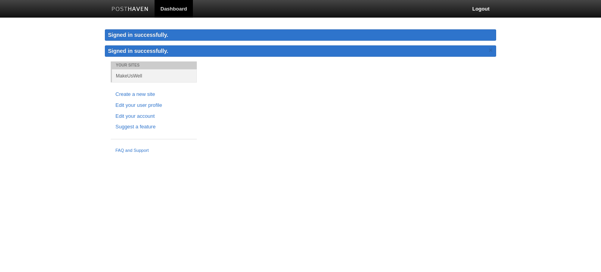  Describe the element at coordinates (154, 94) in the screenshot. I see `a: Create a new site` at that location.